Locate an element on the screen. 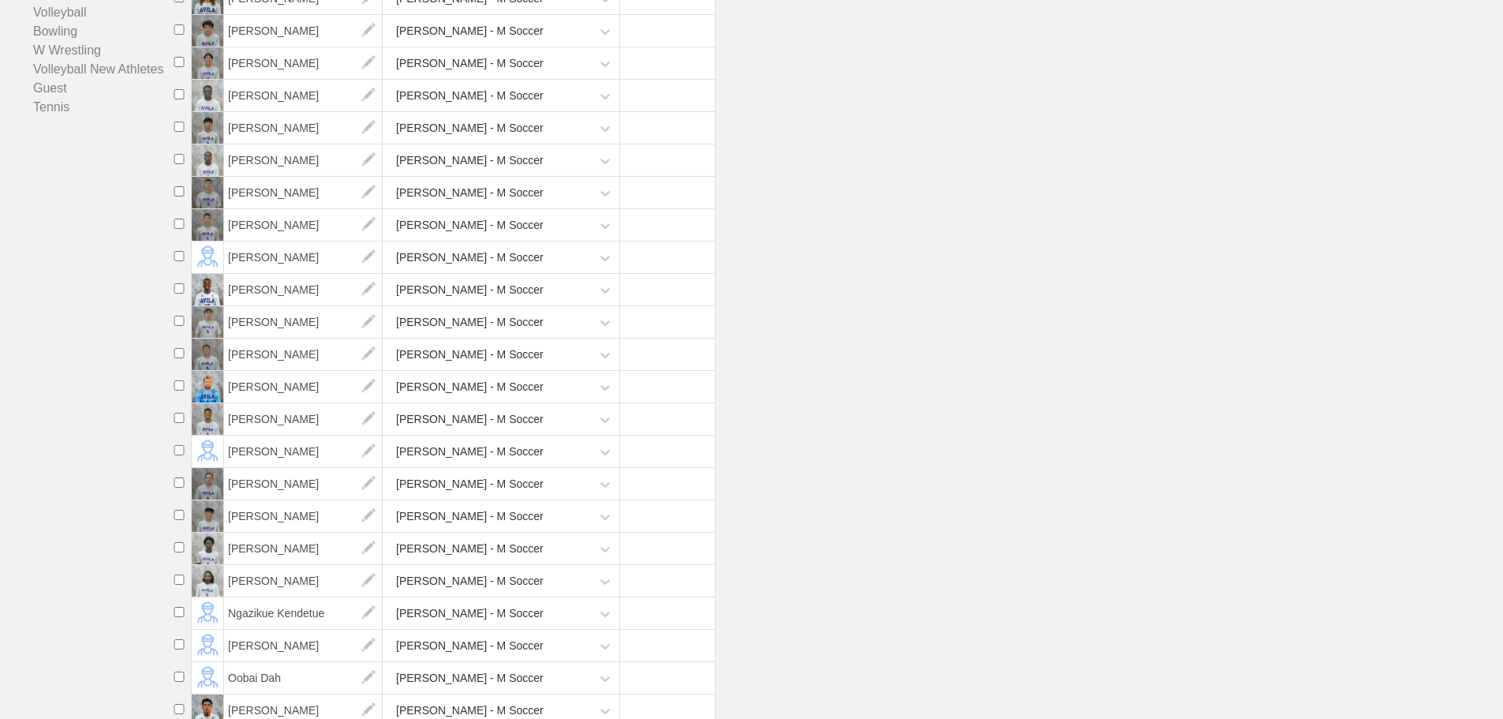 This screenshot has height=719, width=1503. a: Tennis is located at coordinates (95, 107).